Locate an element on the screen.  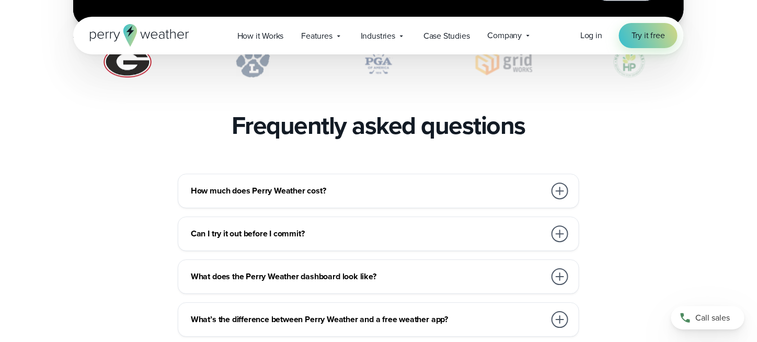
a: Log in is located at coordinates (591, 36).